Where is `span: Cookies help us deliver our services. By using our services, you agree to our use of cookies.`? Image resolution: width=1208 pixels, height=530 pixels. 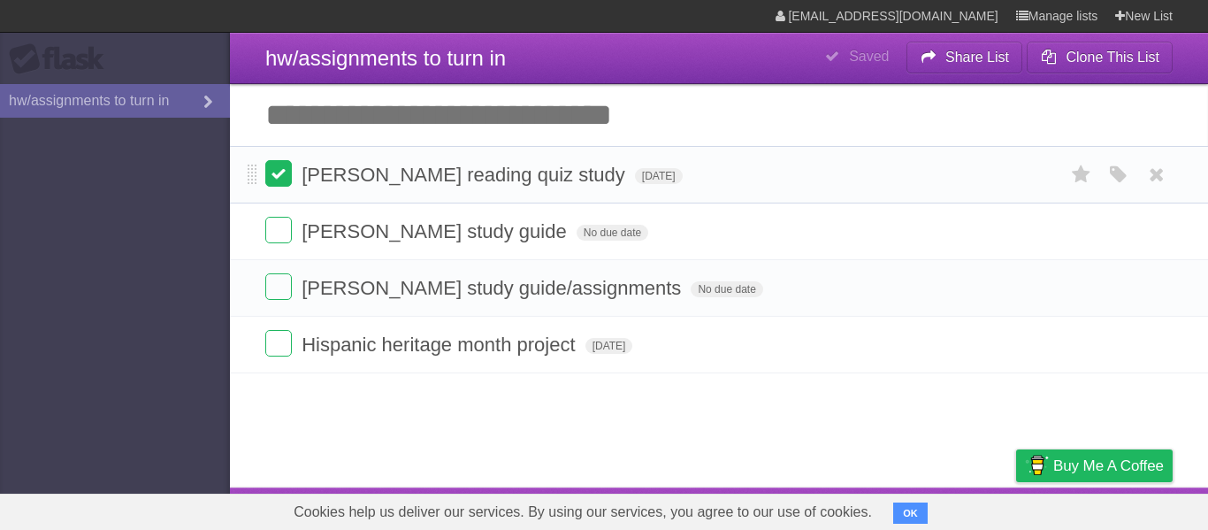 span: Cookies help us deliver our services. By using our services, you agree to our use of cookies. is located at coordinates (583, 512).